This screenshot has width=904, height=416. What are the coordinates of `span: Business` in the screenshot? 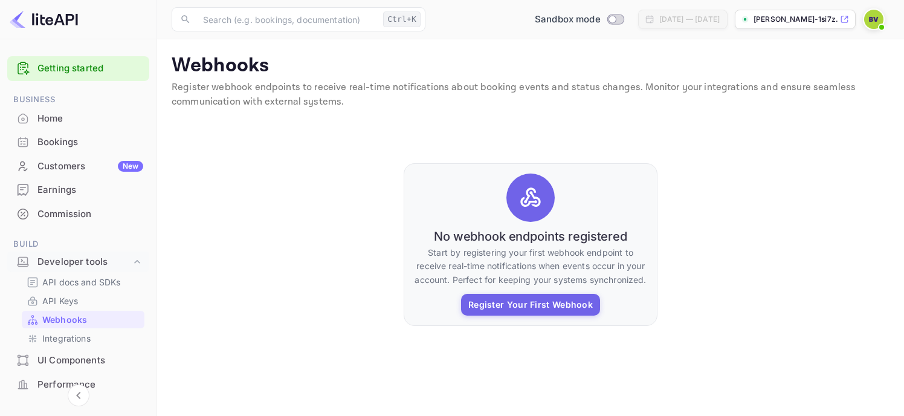 It's located at (78, 100).